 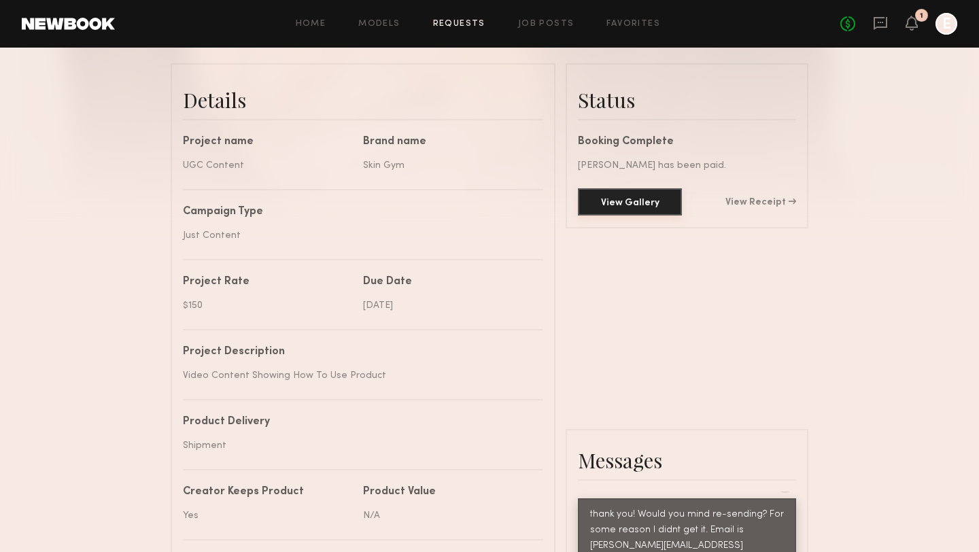 I want to click on div: Brand name, so click(x=448, y=142).